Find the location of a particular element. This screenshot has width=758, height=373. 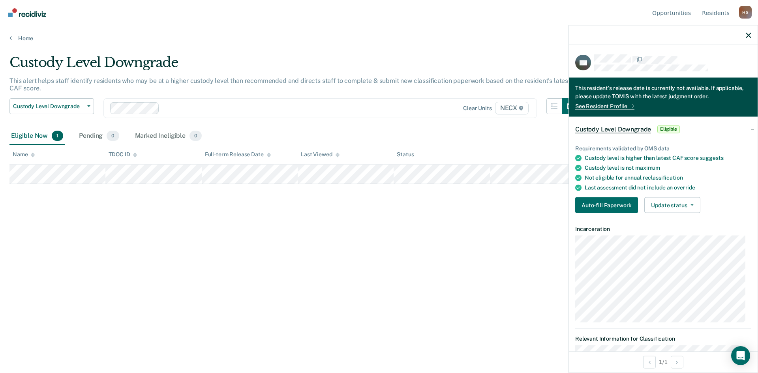

span: reclassification is located at coordinates (663, 178).